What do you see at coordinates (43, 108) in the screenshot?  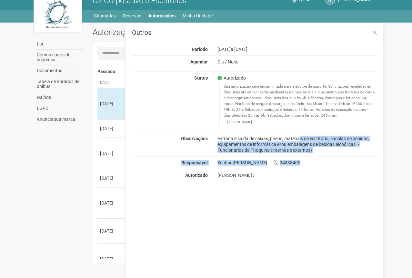 I see `font: LGPD` at bounding box center [43, 108].